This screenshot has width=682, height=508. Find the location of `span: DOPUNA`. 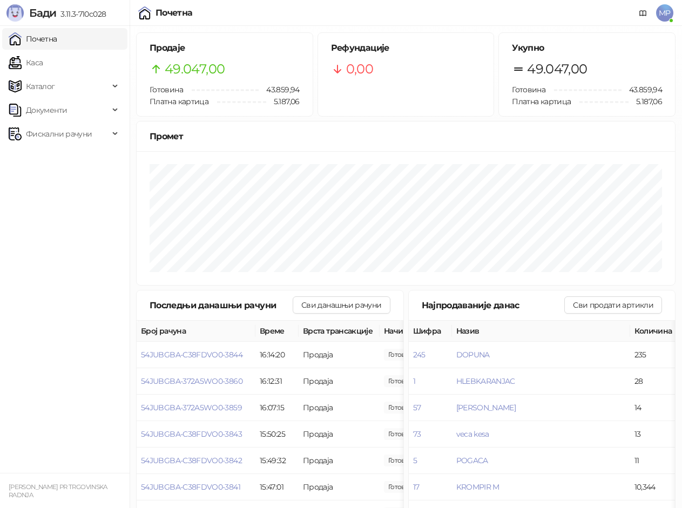

span: DOPUNA is located at coordinates (473, 355).